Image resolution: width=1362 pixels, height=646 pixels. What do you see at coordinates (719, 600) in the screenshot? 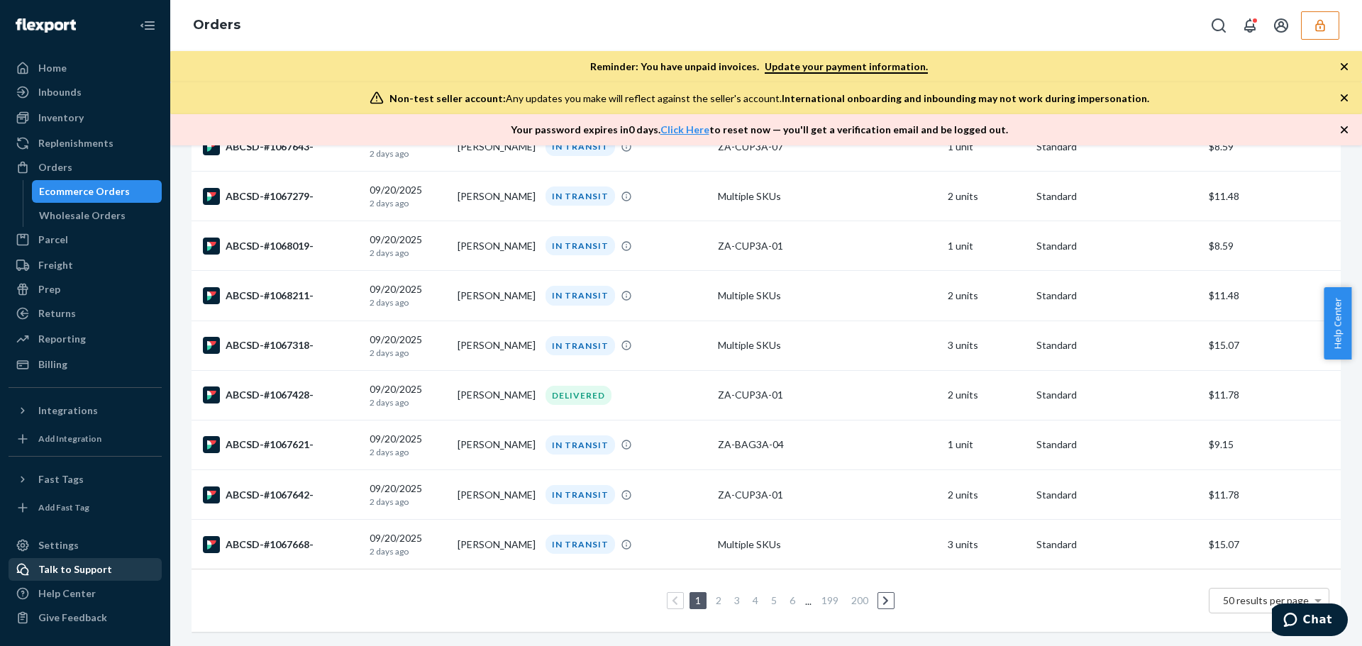
I see `a: Page 2` at bounding box center [719, 600].